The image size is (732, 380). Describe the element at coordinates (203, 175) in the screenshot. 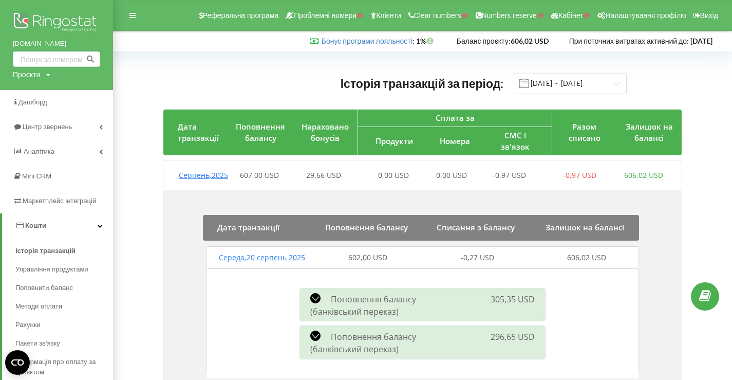

I see `span: Серпень , 2025` at that location.